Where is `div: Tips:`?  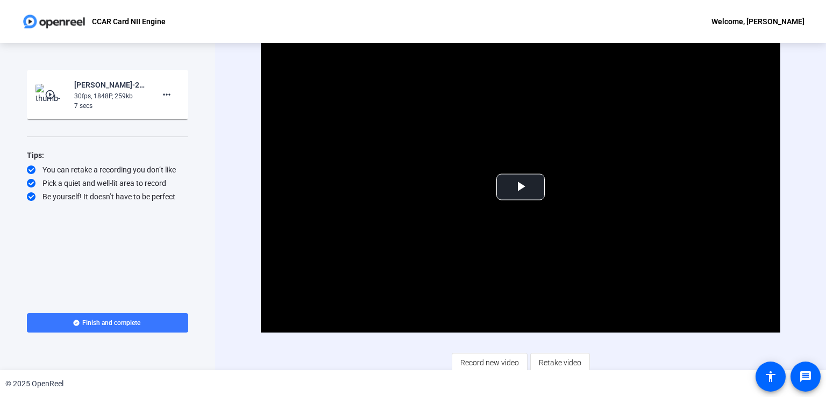
div: Tips: is located at coordinates (108, 155).